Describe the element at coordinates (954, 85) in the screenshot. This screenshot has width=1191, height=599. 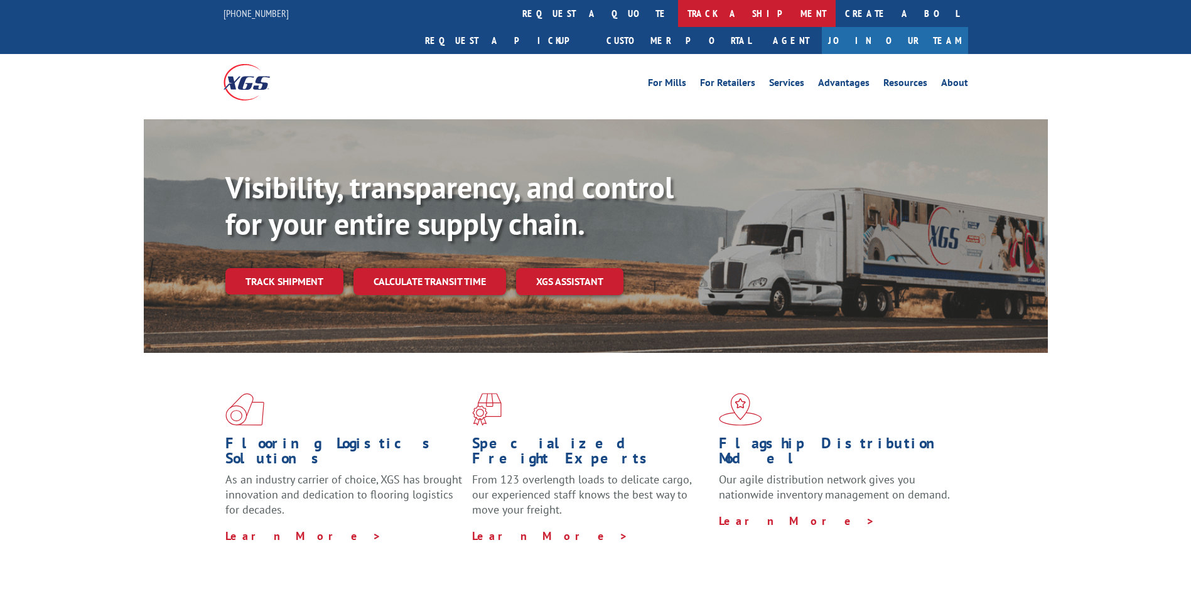
I see `a: About` at that location.